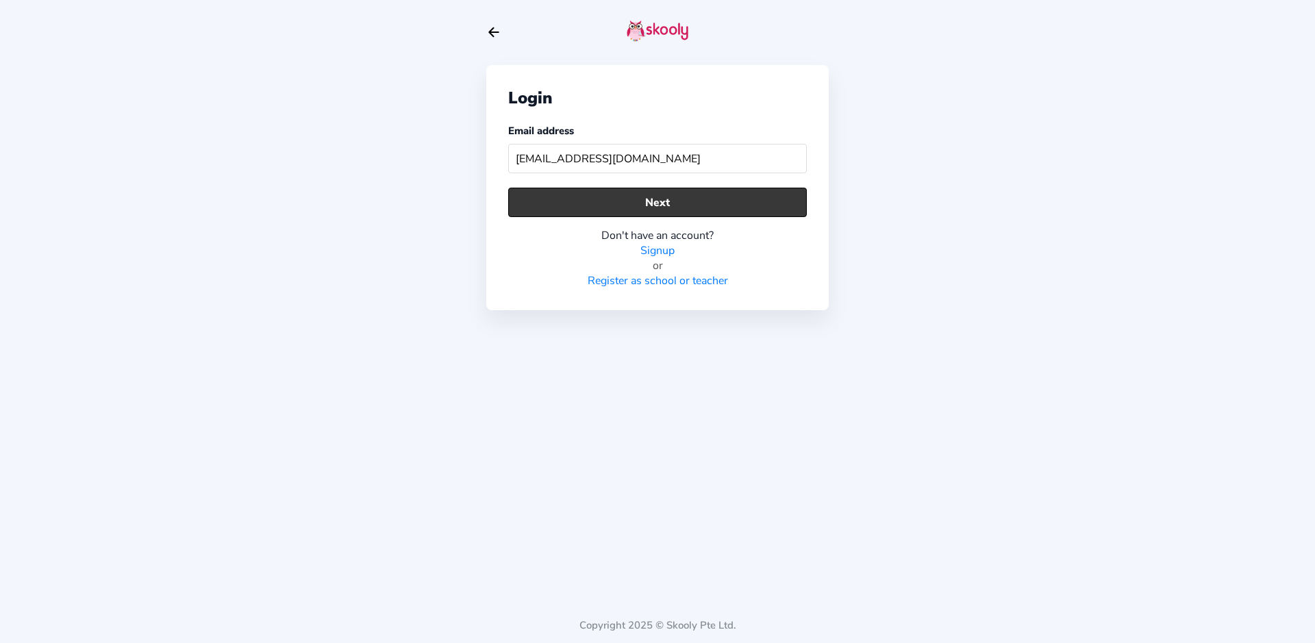 Image resolution: width=1315 pixels, height=643 pixels. I want to click on a: Signup, so click(658, 251).